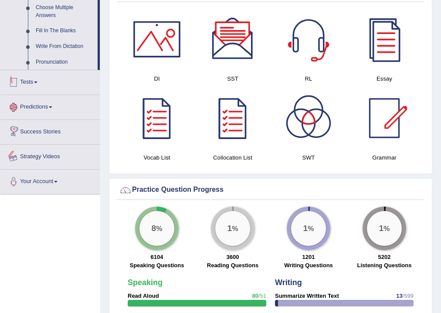 The image size is (441, 313). I want to click on a: Write From Dictation, so click(64, 47).